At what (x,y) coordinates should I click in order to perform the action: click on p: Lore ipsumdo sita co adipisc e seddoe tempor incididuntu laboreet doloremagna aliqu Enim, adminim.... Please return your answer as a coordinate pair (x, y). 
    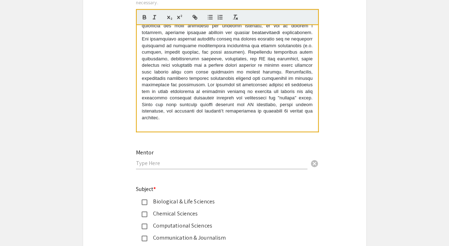
    Looking at the image, I should click on (227, 62).